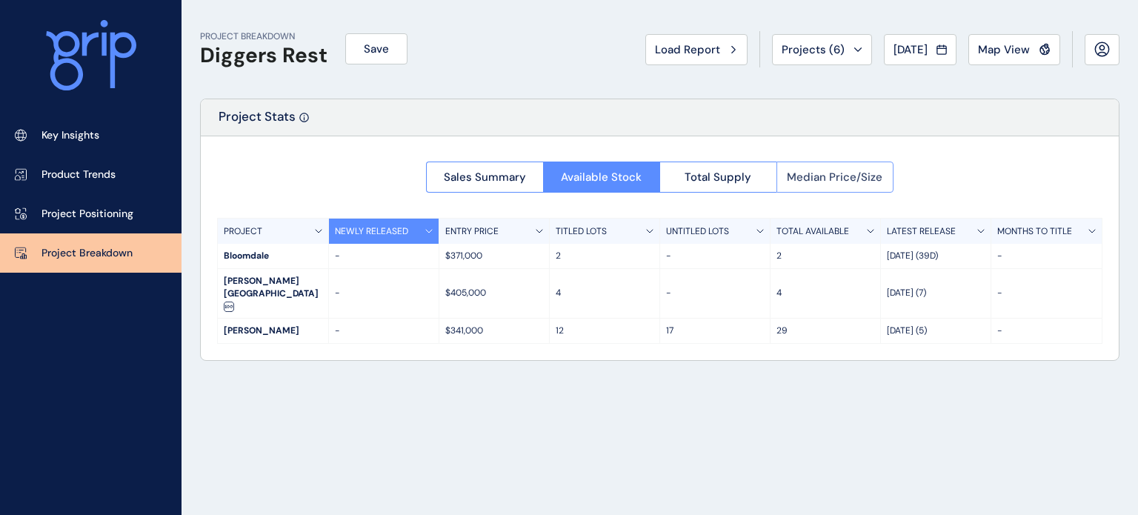 This screenshot has width=1138, height=515. What do you see at coordinates (485, 177) in the screenshot?
I see `span: Sales Summary` at bounding box center [485, 177].